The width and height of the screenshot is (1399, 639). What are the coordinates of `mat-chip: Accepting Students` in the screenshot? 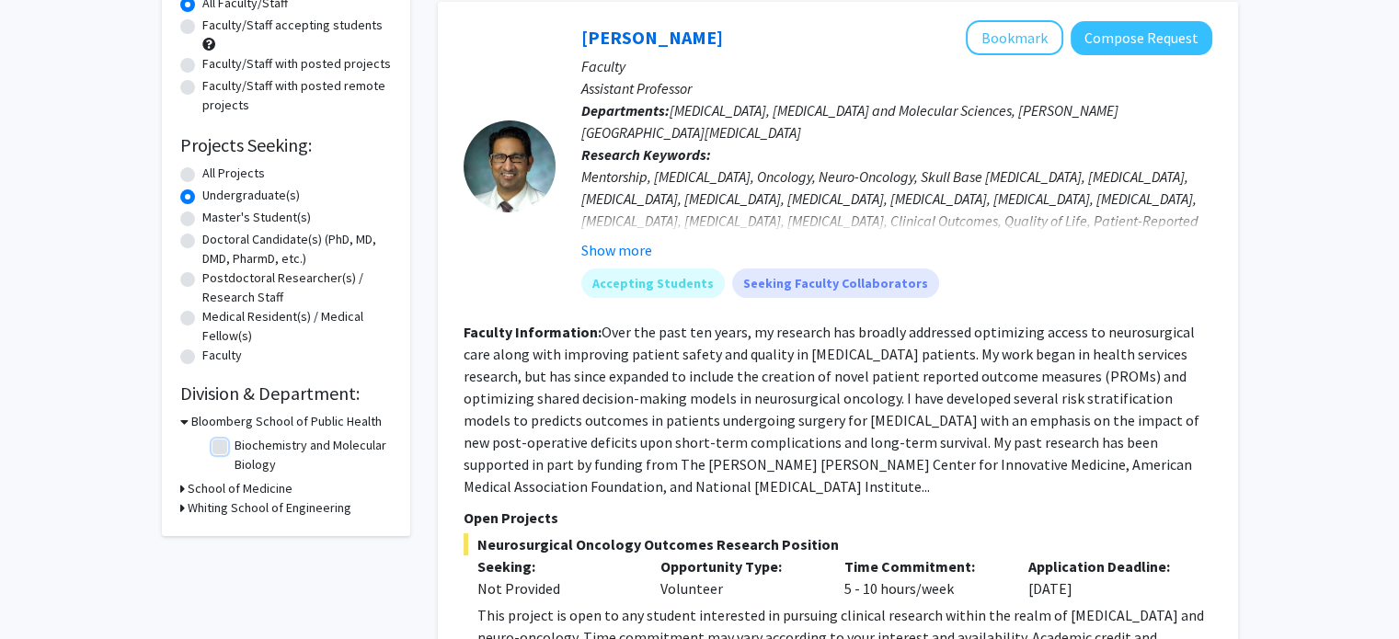 It's located at (653, 283).